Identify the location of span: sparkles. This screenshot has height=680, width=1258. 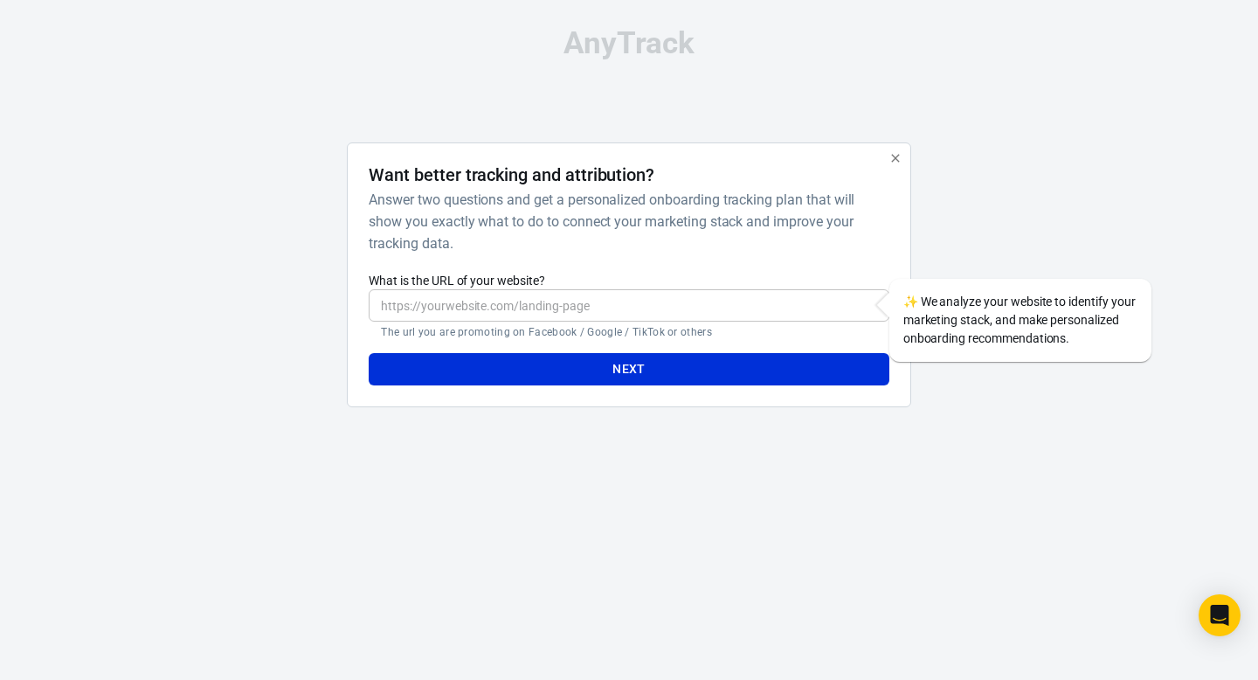
(910, 301).